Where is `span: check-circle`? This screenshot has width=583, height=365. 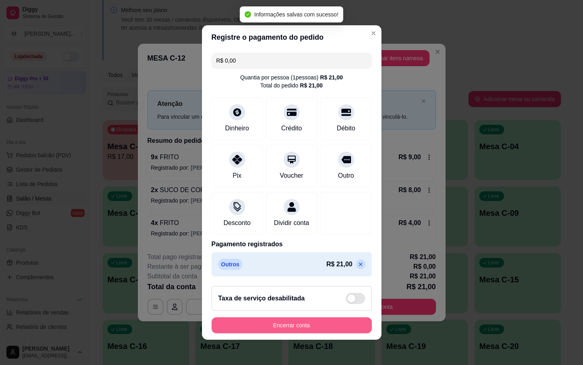
span: check-circle is located at coordinates (248, 14).